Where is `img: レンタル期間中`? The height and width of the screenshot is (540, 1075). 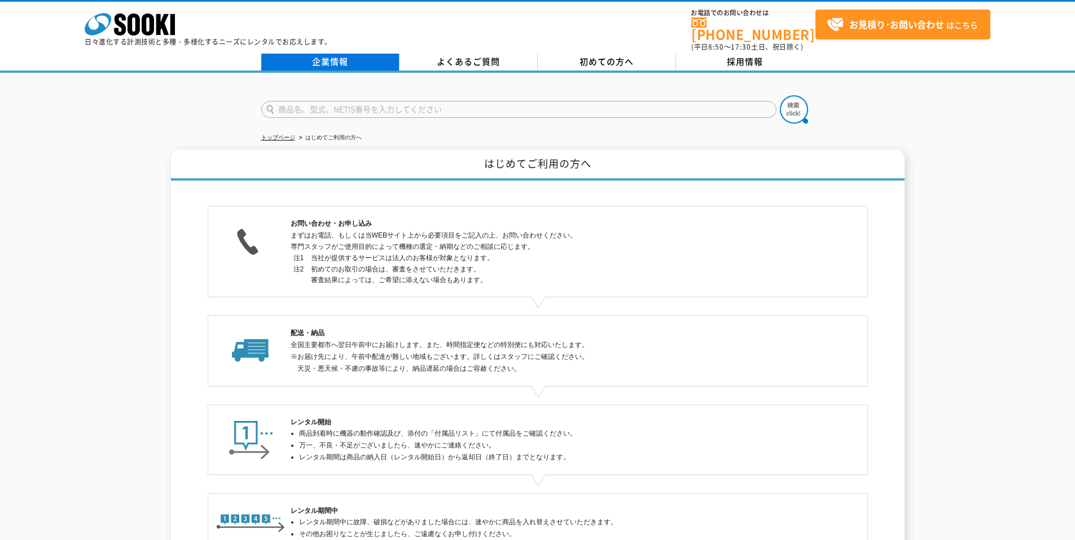 img: レンタル期間中 is located at coordinates (251, 521).